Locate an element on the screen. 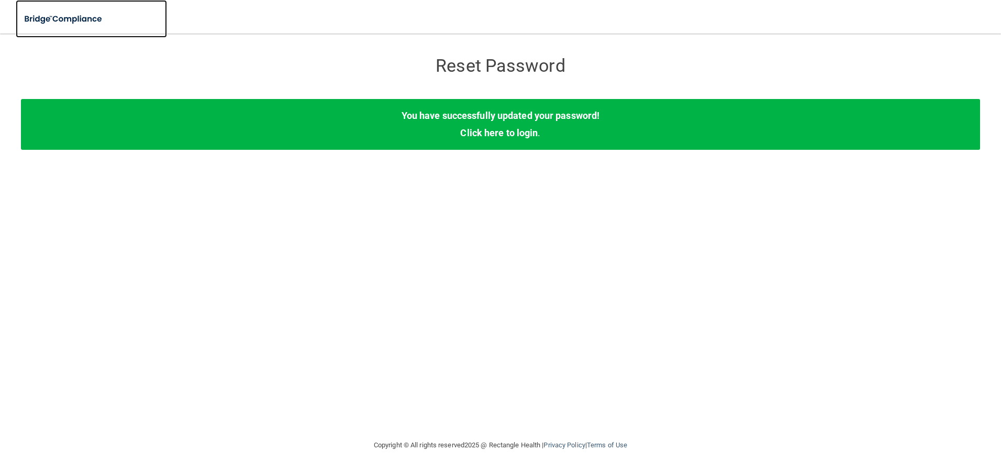  h3: Reset Password is located at coordinates (501, 65).